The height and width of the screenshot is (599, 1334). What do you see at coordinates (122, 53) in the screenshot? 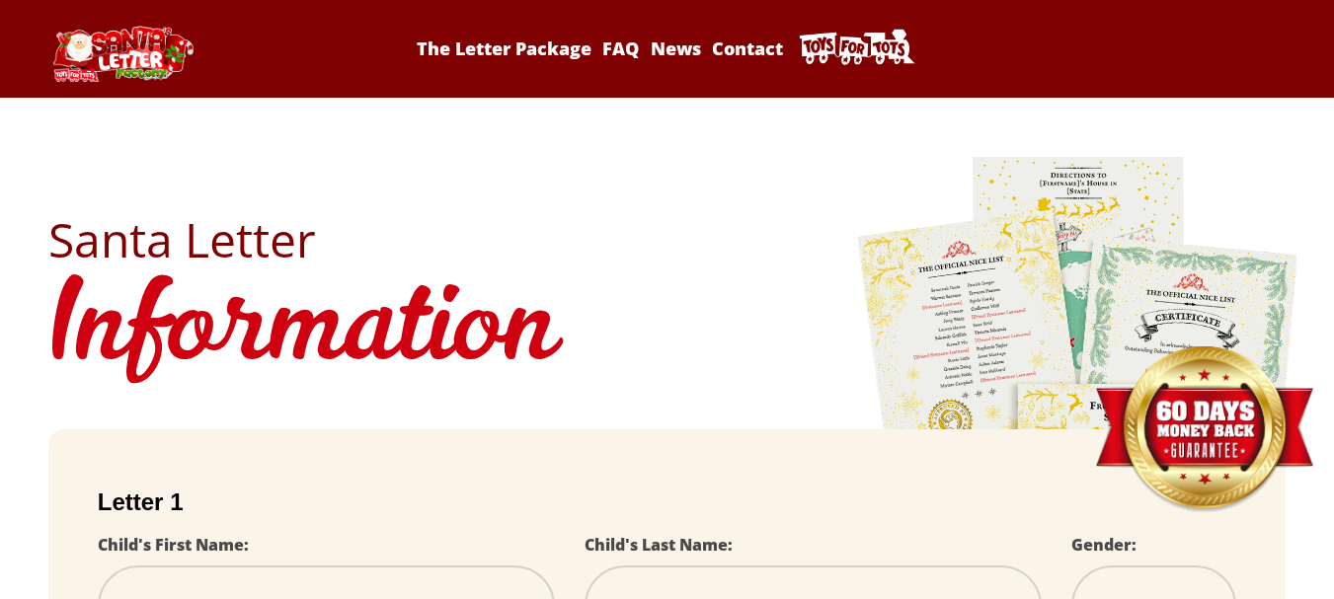
I see `img: Santa Letter Logo` at bounding box center [122, 53].